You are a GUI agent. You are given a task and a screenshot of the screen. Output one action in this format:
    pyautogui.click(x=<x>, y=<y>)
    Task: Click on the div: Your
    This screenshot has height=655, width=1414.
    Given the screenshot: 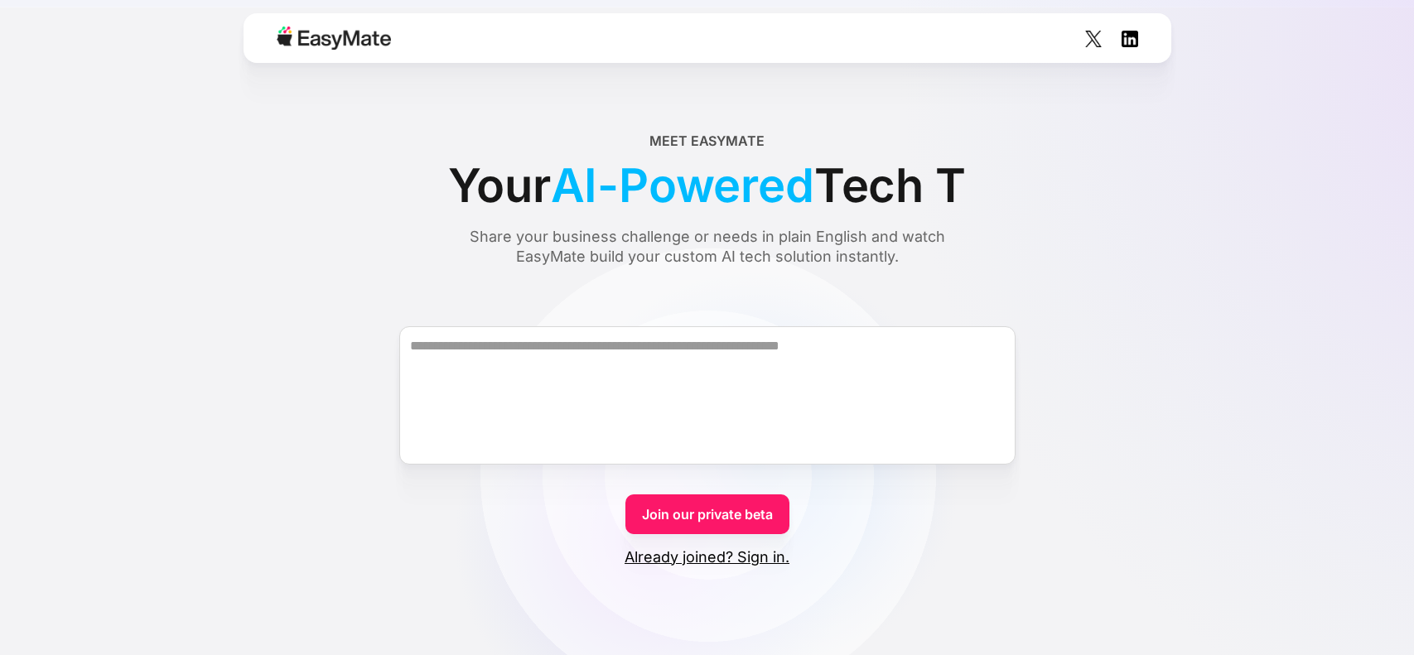 What is the action you would take?
    pyautogui.click(x=707, y=186)
    